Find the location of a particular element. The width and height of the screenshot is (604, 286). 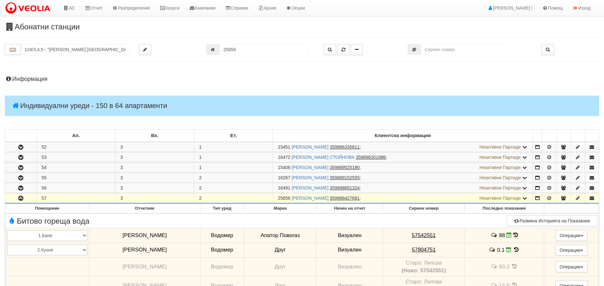

tcxspan: Call 359886335611 via 3CX is located at coordinates (344, 147).